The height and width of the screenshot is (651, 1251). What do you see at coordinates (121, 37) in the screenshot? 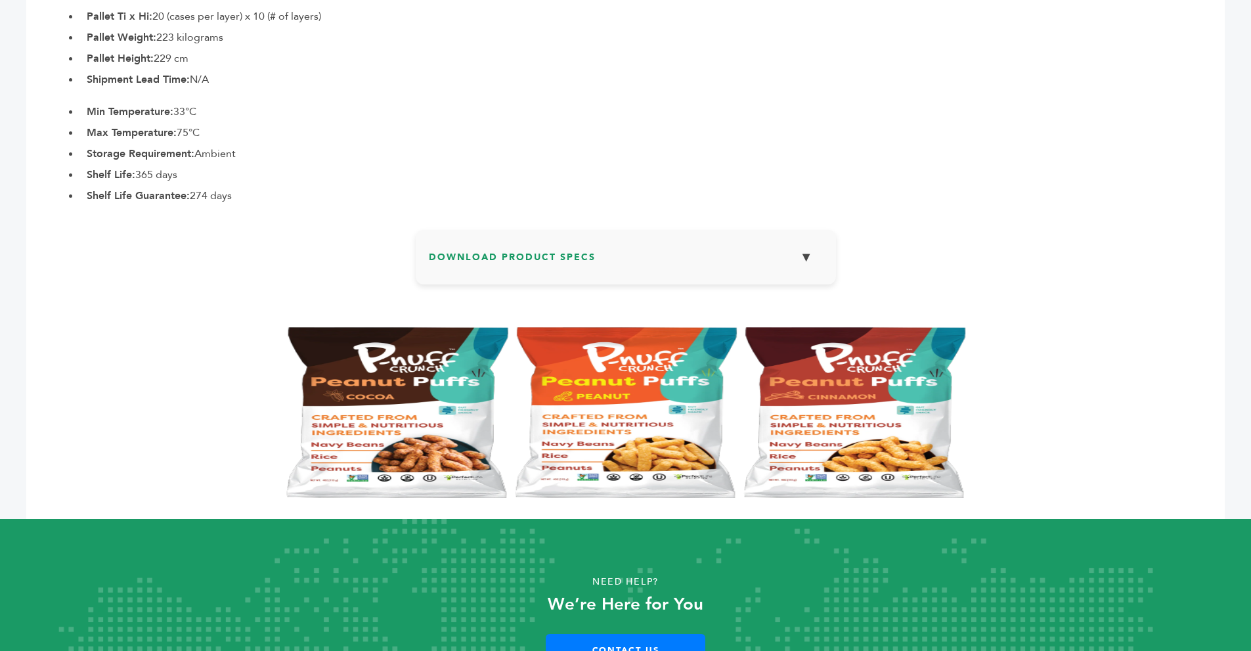
I see `b: Pallet Weight:` at bounding box center [121, 37].